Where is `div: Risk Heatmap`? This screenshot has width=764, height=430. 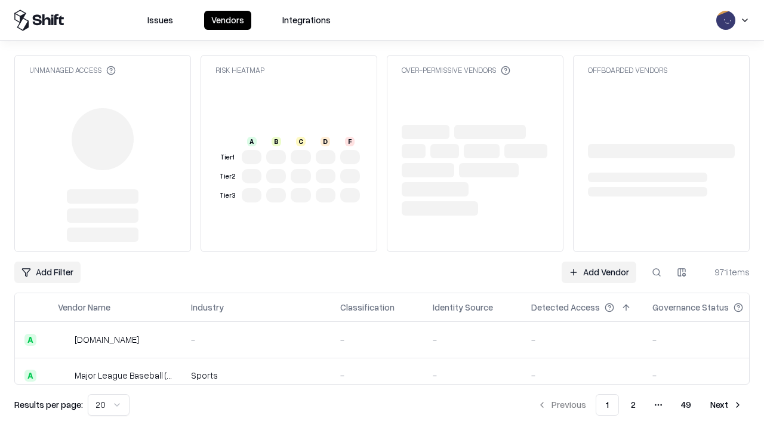
div: Risk Heatmap is located at coordinates (240, 70).